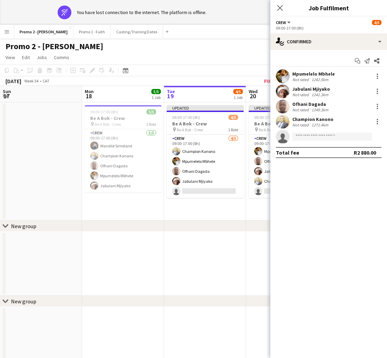 This screenshot has width=387, height=358. What do you see at coordinates (314, 74) in the screenshot?
I see `div: Mpumelelo Mbhele` at bounding box center [314, 74].